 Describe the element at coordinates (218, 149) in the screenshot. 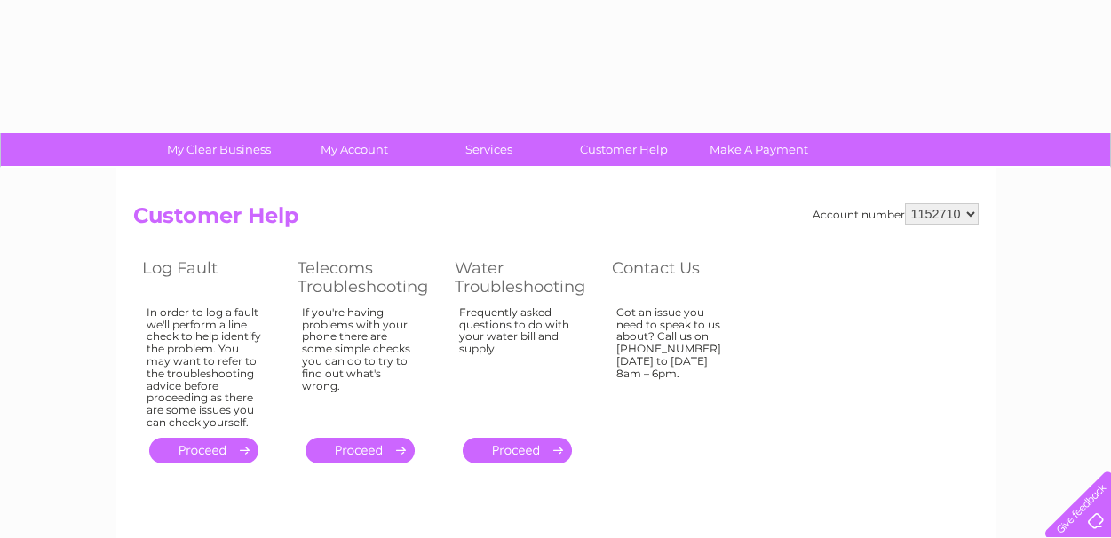

I see `a: My Clear Business` at that location.